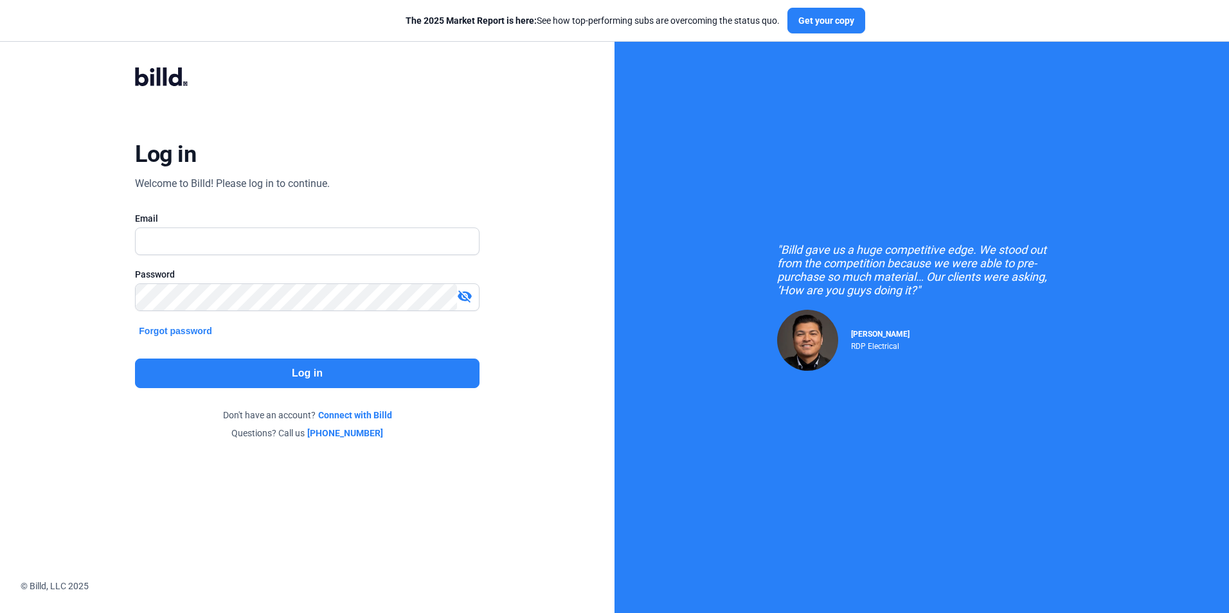  I want to click on a: Connect with Billd, so click(355, 415).